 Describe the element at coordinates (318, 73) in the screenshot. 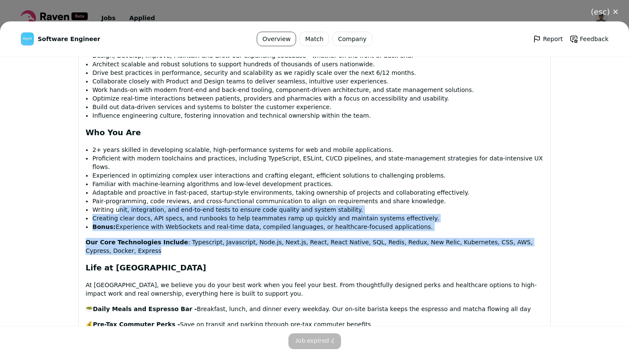

I see `li: Drive best practices in performance, security and scalability as we rapidly scale over the next 6...` at that location.